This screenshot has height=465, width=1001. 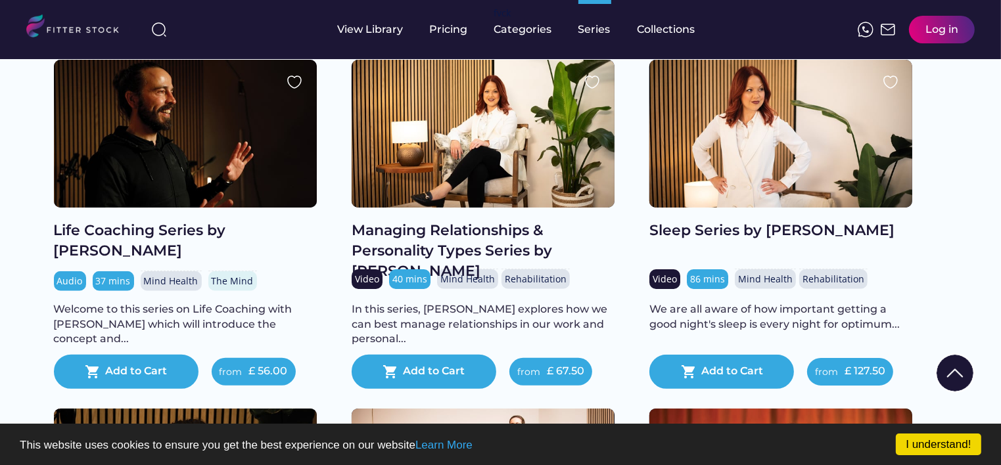 I want to click on div: We are all aware of how important getting a good night's sleep is every night for optimum..., so click(x=781, y=317).